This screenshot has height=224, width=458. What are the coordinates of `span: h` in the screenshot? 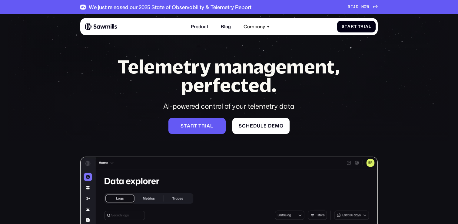 It's located at (248, 126).